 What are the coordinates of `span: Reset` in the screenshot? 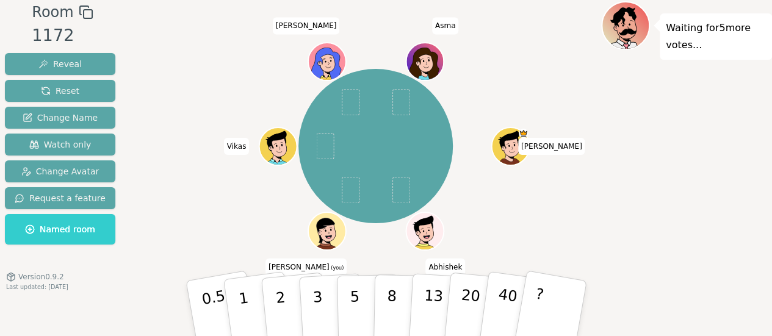 It's located at (60, 91).